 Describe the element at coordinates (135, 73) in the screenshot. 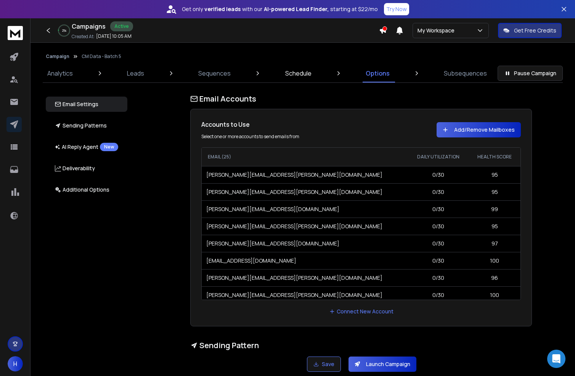

I see `p: Leads` at that location.